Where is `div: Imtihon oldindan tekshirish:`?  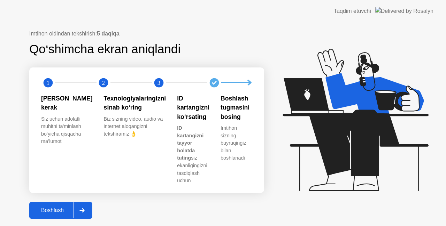
div: Imtihon oldindan tekshirish: is located at coordinates (147, 34).